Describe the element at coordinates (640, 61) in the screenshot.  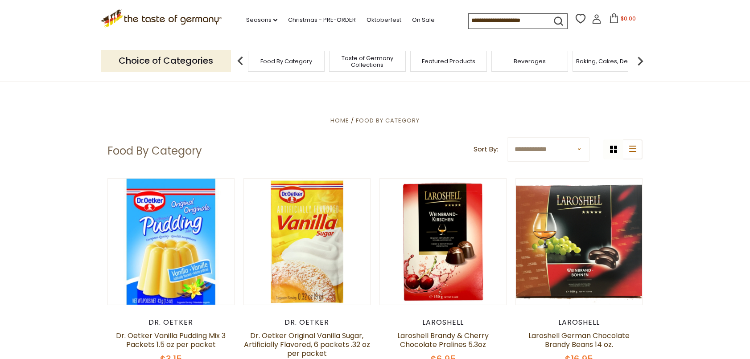
I see `img: next arrow` at that location.